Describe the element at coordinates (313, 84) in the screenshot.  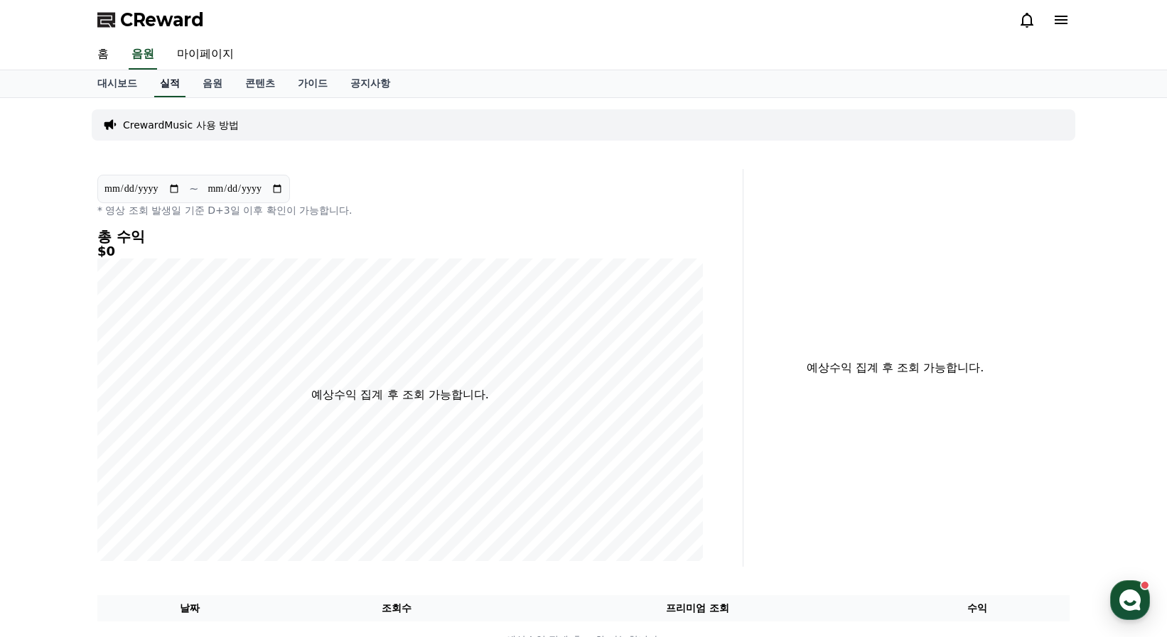
I see `a: 가이드` at that location.